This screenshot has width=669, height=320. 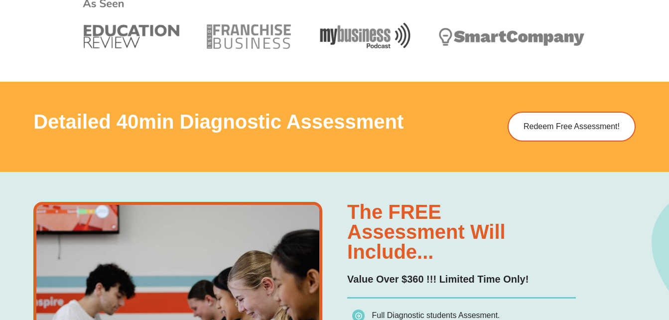 What do you see at coordinates (571, 126) in the screenshot?
I see `a: Redeem Free Assessment!` at bounding box center [571, 126].